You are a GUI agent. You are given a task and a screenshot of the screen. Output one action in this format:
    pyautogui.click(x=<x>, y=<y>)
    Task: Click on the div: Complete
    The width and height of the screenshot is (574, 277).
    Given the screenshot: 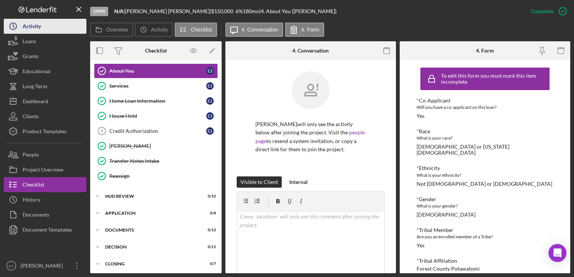 What is the action you would take?
    pyautogui.click(x=542, y=11)
    